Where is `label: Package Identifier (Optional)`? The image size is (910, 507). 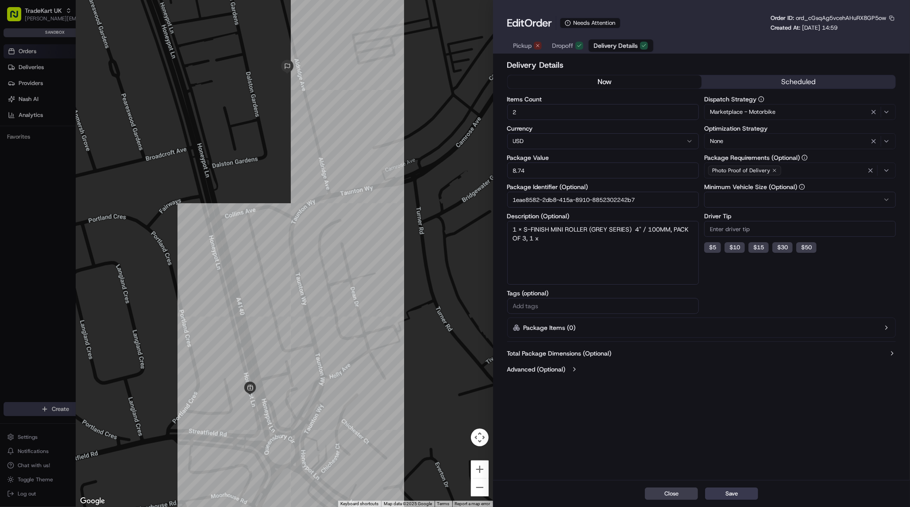 label: Package Identifier (Optional) is located at coordinates (603, 187).